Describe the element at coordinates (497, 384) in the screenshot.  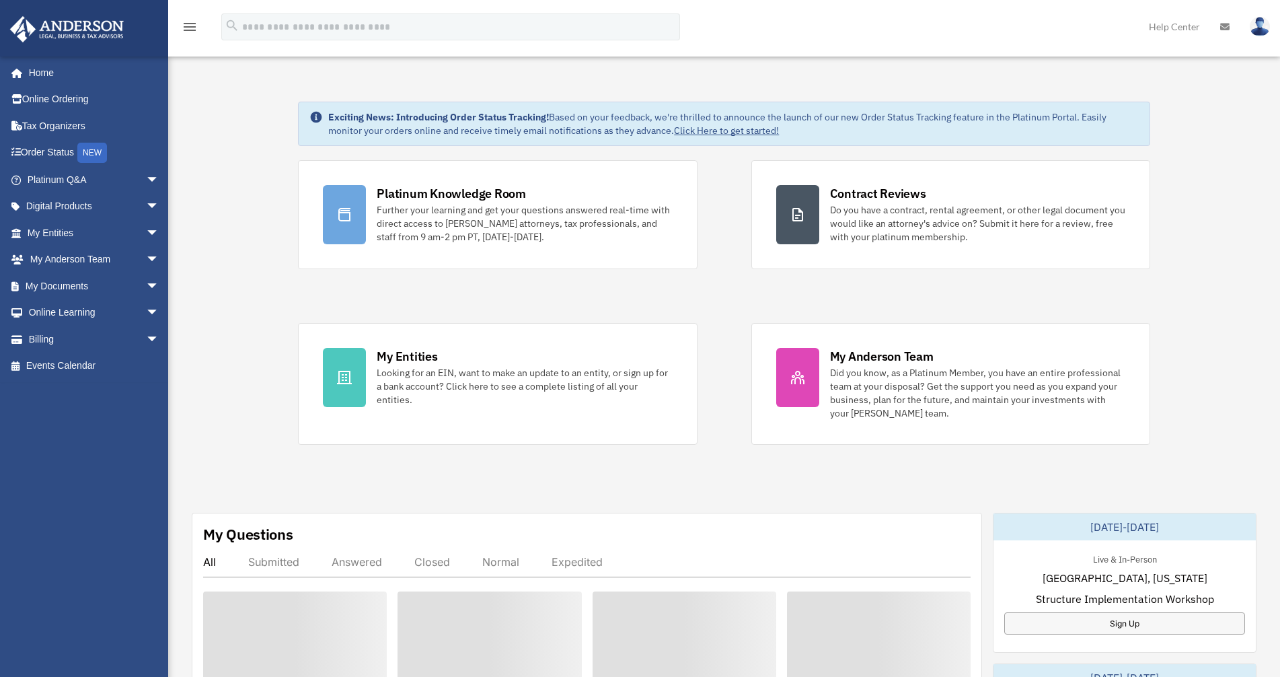
I see `a: My Entities Looking for an EIN, want to make an update to an entity, or sign up for a bank accoun...` at that location.